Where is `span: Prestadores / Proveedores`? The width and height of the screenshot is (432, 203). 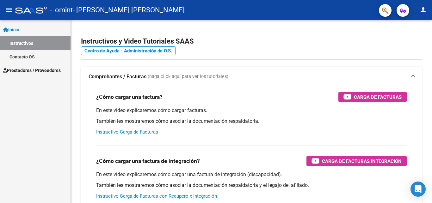 span: Prestadores / Proveedores is located at coordinates (32, 70).